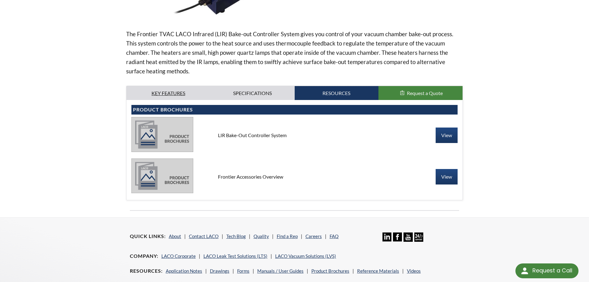  I want to click on div: Frontier Accessories Overview, so click(295, 177).